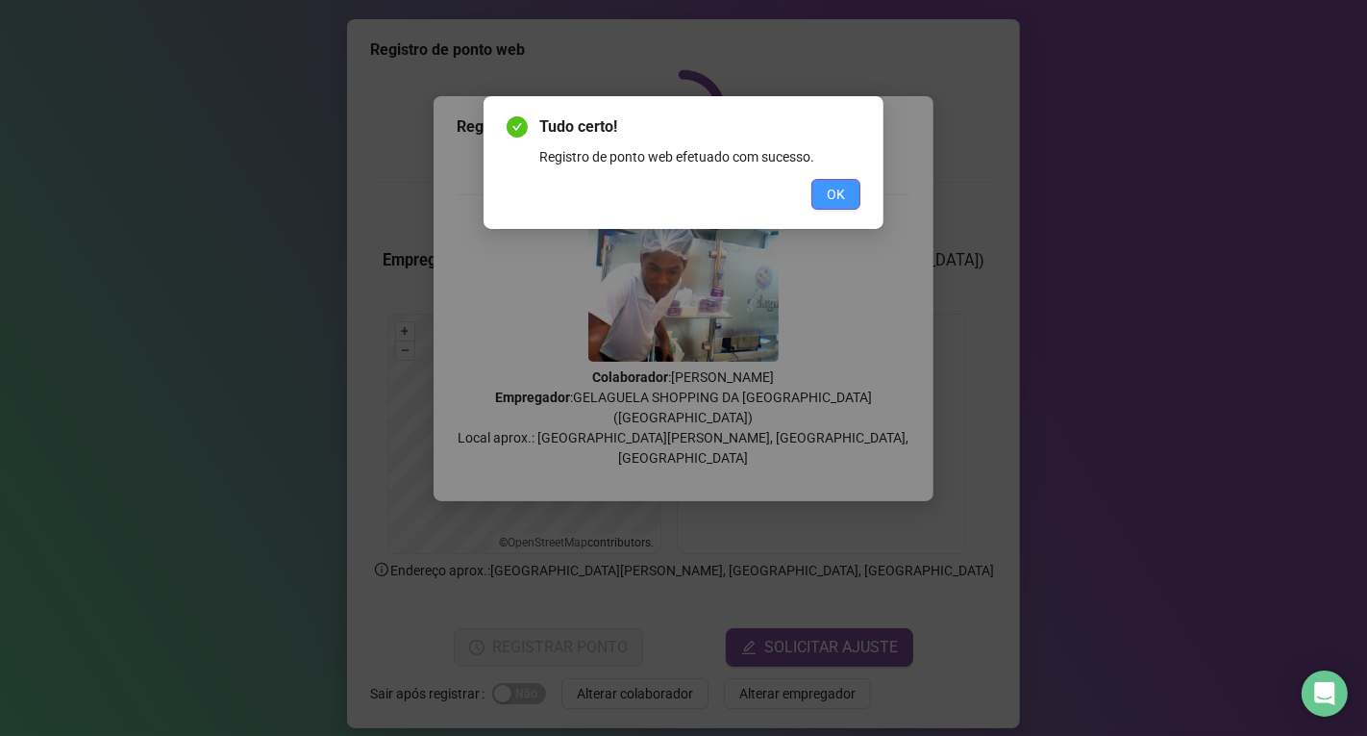 This screenshot has height=736, width=1367. What do you see at coordinates (700, 127) in the screenshot?
I see `span: Tudo certo!` at bounding box center [700, 127].